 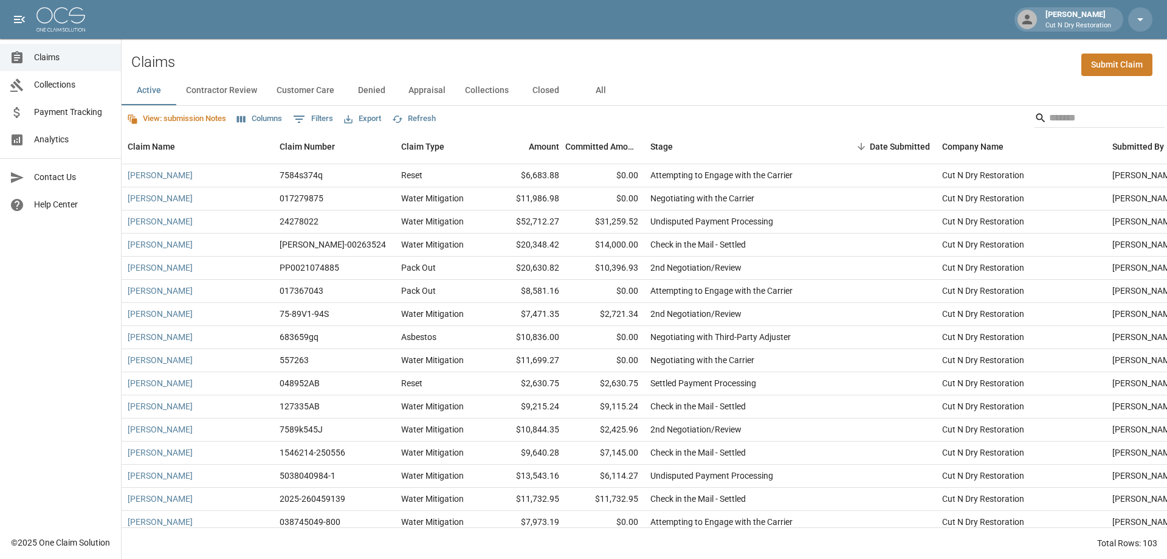 What do you see at coordinates (427, 91) in the screenshot?
I see `button: Appraisal` at bounding box center [427, 91].